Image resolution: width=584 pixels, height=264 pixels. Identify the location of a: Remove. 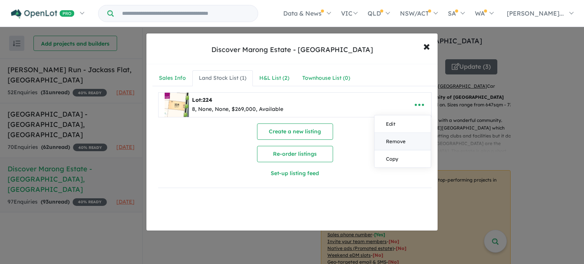
(403, 141).